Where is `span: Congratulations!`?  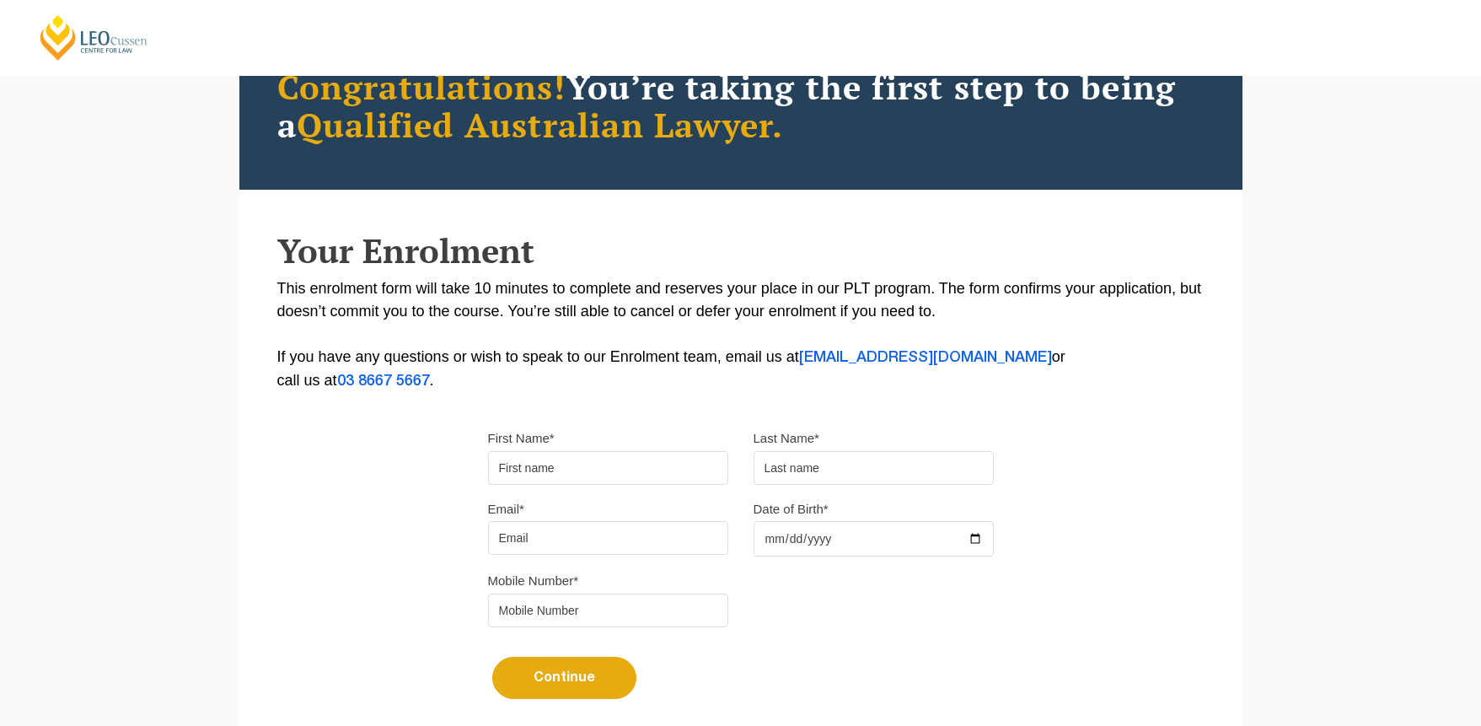 span: Congratulations! is located at coordinates (421, 86).